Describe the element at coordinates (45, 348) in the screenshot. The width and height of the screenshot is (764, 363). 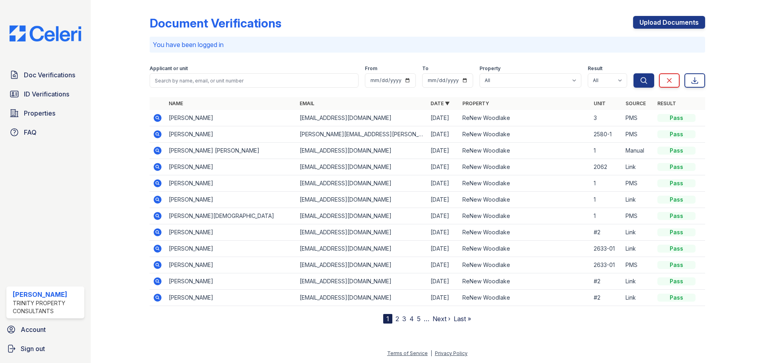
I see `button: Sign out` at that location.